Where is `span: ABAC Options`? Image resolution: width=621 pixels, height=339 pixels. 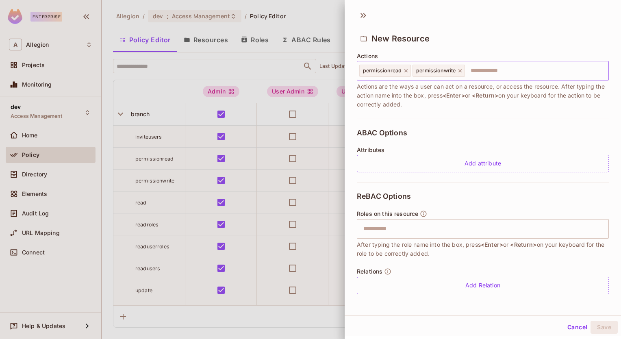 span: ABAC Options is located at coordinates (382, 133).